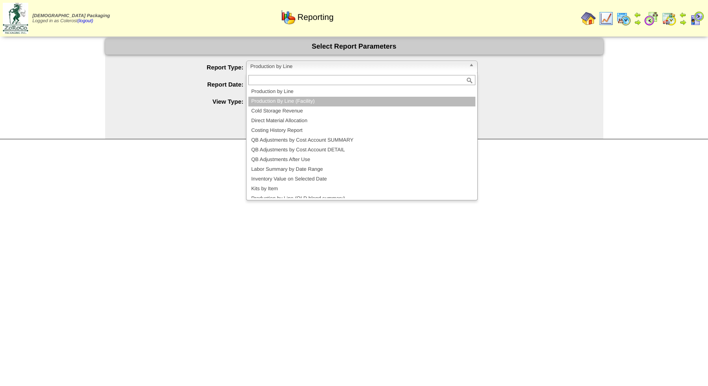 The height and width of the screenshot is (386, 708). What do you see at coordinates (362, 170) in the screenshot?
I see `li: Labor Summary by Date Range` at bounding box center [362, 170].